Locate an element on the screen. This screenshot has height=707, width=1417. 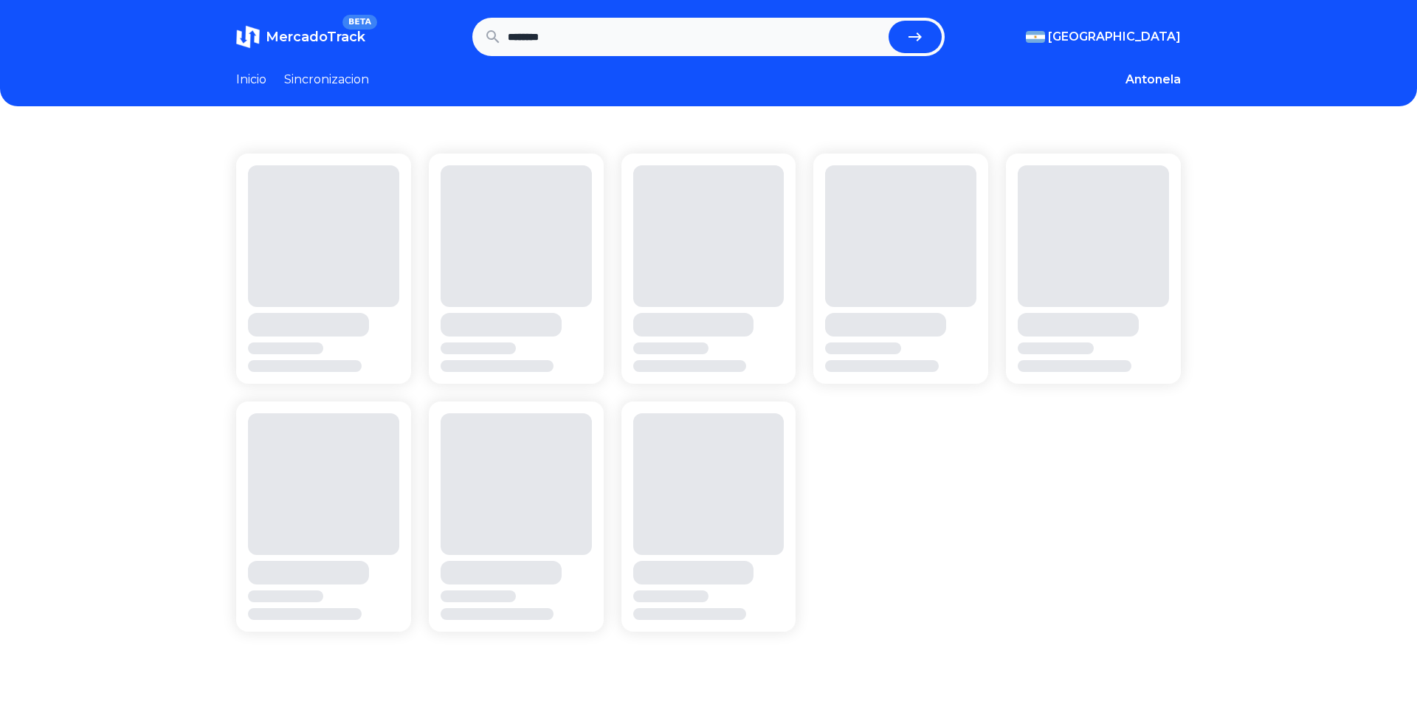
span: MercadoTrack is located at coordinates (315, 37).